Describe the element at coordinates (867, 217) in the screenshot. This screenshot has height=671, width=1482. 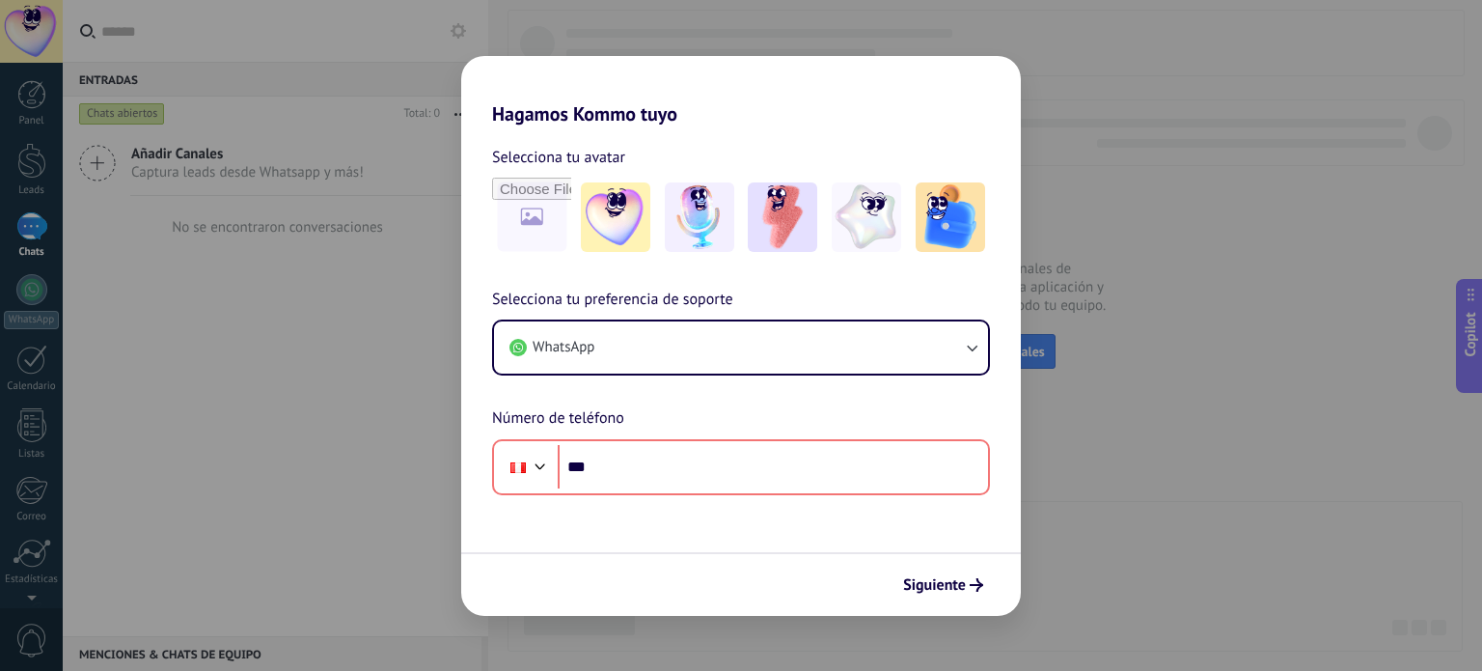
I see `img: -4.jpeg` at that location.